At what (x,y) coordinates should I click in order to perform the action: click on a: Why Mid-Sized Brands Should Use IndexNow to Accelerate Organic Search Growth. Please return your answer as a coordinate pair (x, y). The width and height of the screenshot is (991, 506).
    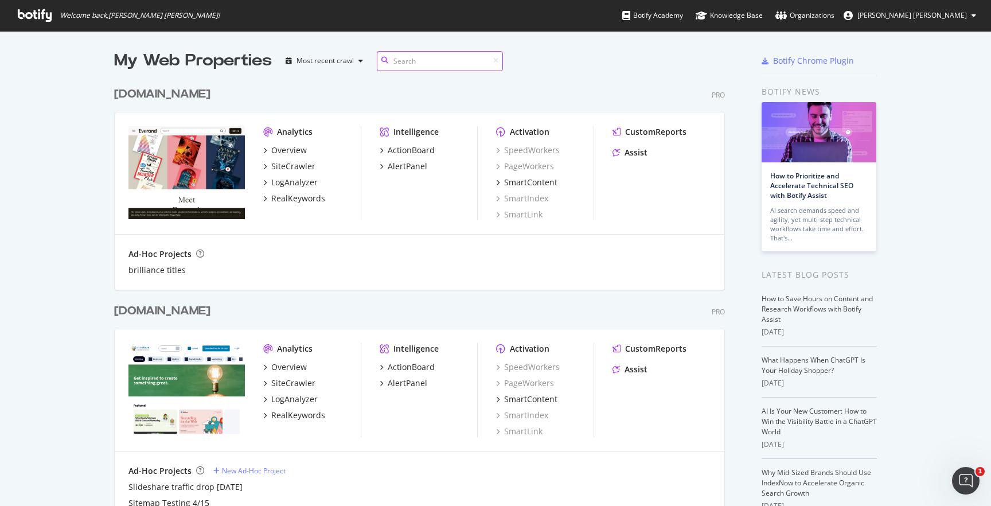
    Looking at the image, I should click on (816, 482).